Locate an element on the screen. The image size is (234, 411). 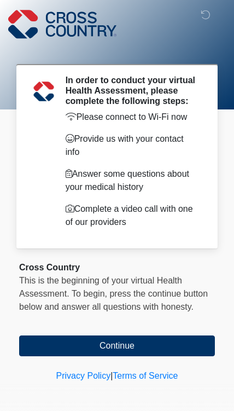
img: Agent Avatar is located at coordinates (44, 91).